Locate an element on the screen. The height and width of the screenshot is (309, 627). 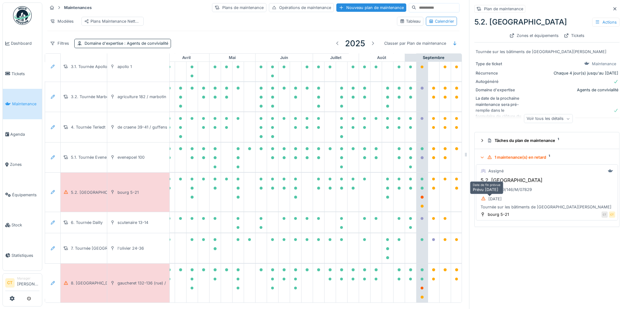
div: Opérations de maintenance is located at coordinates (301, 7).